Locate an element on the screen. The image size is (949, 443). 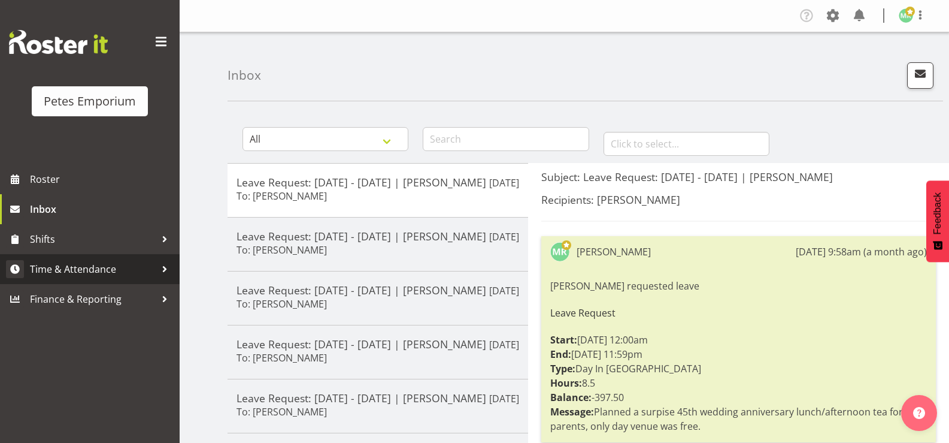
span: Shifts is located at coordinates (93, 239).